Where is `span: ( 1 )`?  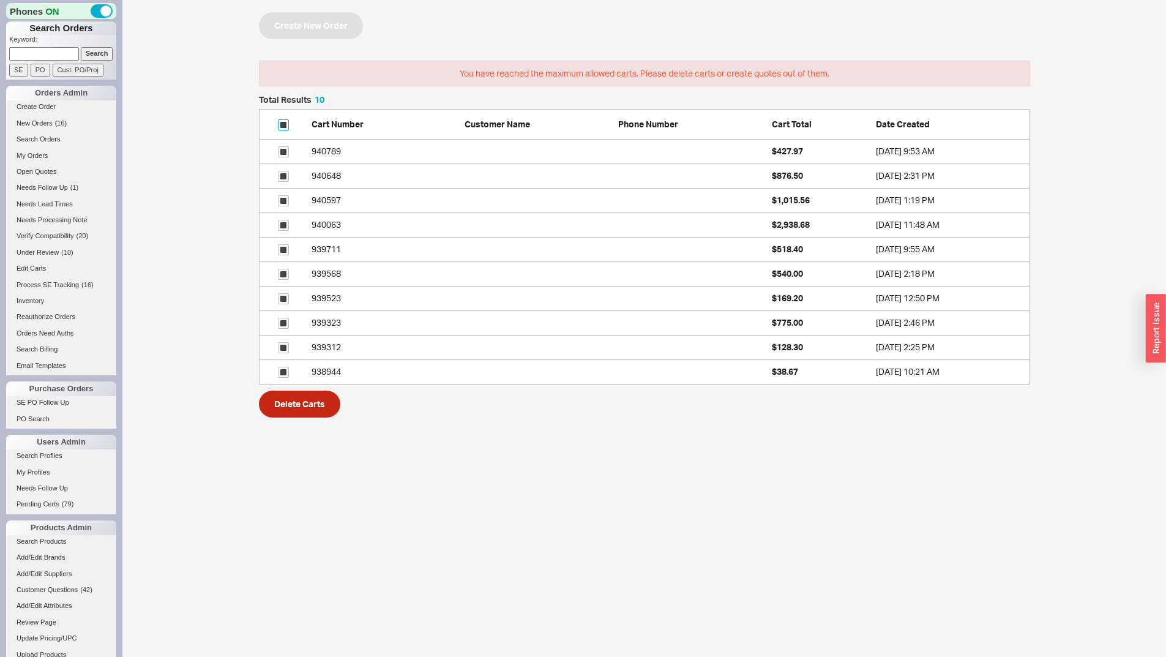
span: ( 1 ) is located at coordinates (74, 187).